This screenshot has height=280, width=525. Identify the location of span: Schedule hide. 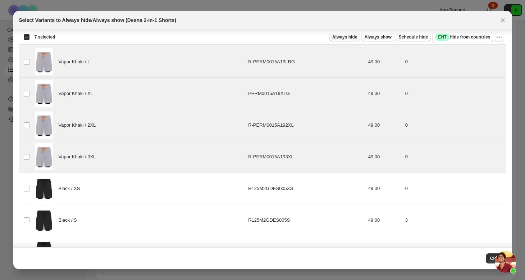
(413, 37).